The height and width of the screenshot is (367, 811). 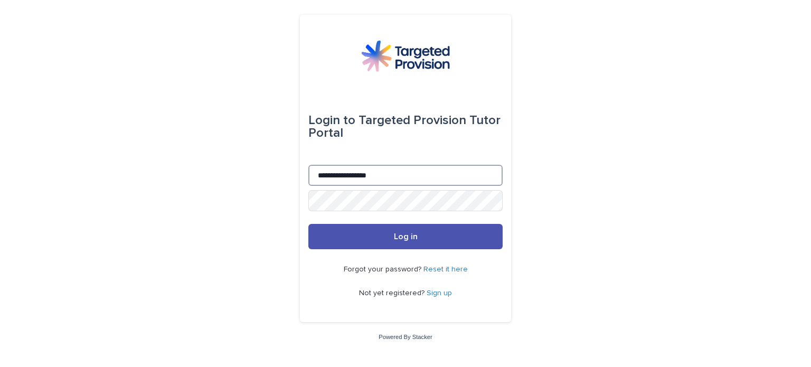 What do you see at coordinates (405, 56) in the screenshot?
I see `img: M5nRWzHhSzIhMunXDL62` at bounding box center [405, 56].